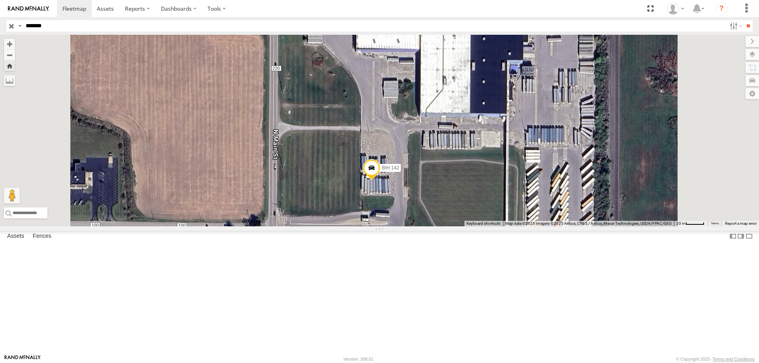 The image size is (759, 363). I want to click on label: Fences, so click(42, 236).